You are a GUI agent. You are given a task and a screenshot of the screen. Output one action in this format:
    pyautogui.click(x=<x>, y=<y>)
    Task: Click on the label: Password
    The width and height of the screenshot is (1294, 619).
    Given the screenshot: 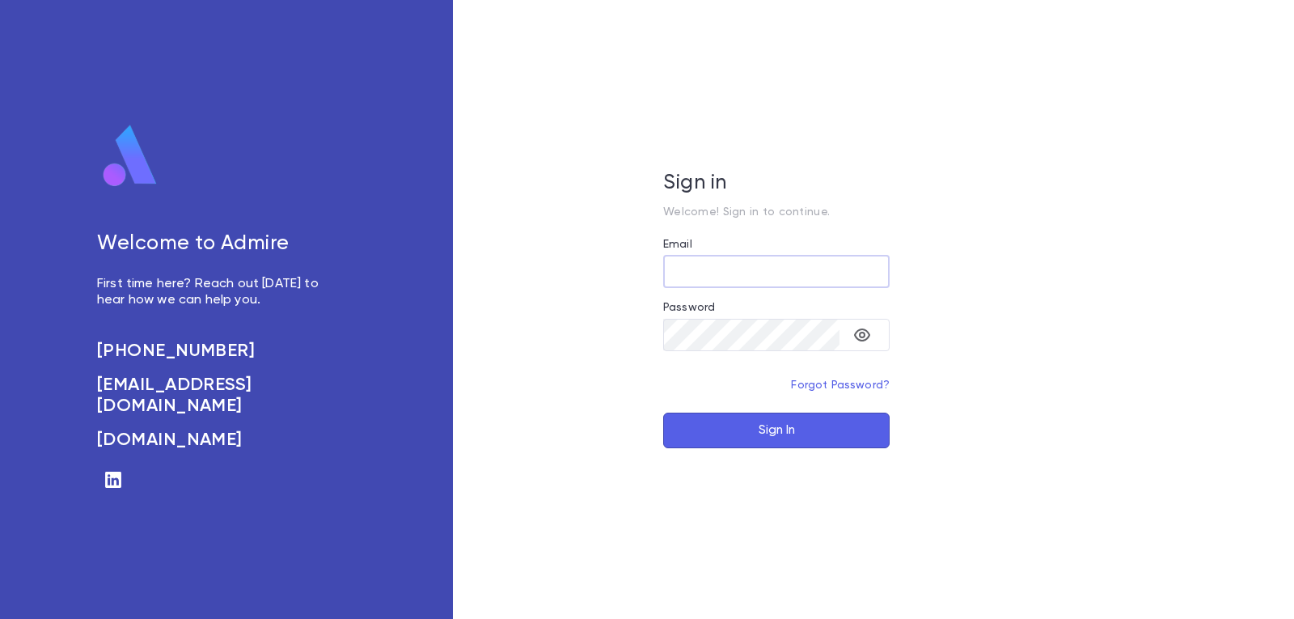 What is the action you would take?
    pyautogui.click(x=689, y=307)
    